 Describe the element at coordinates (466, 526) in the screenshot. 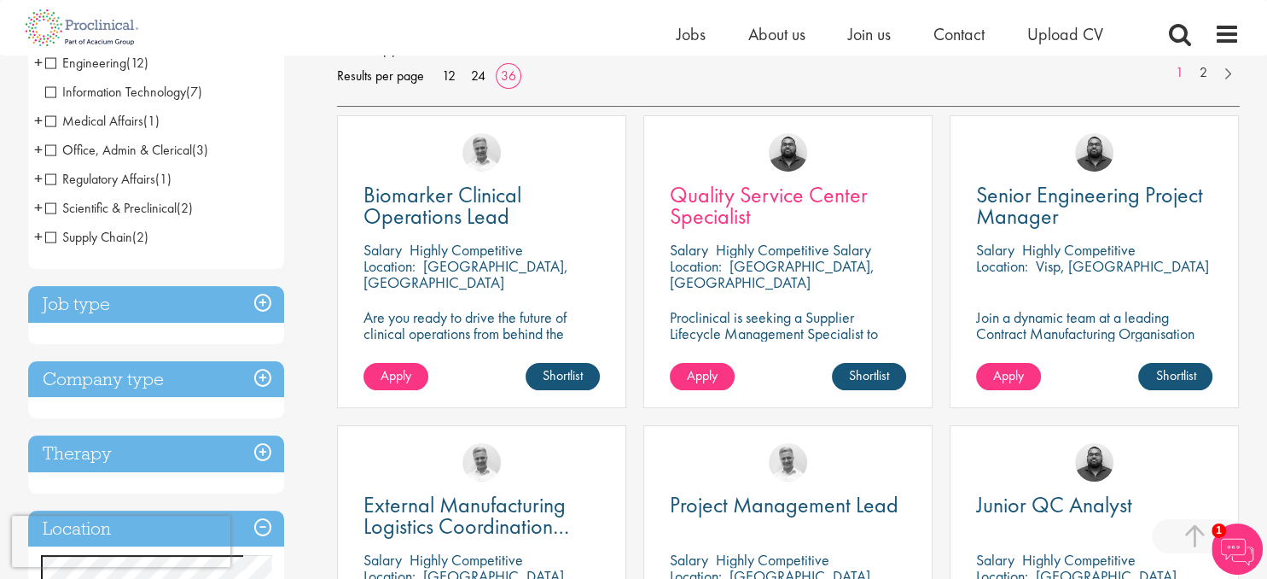

I see `span: External Manufacturing Logistics Coordination Support` at that location.